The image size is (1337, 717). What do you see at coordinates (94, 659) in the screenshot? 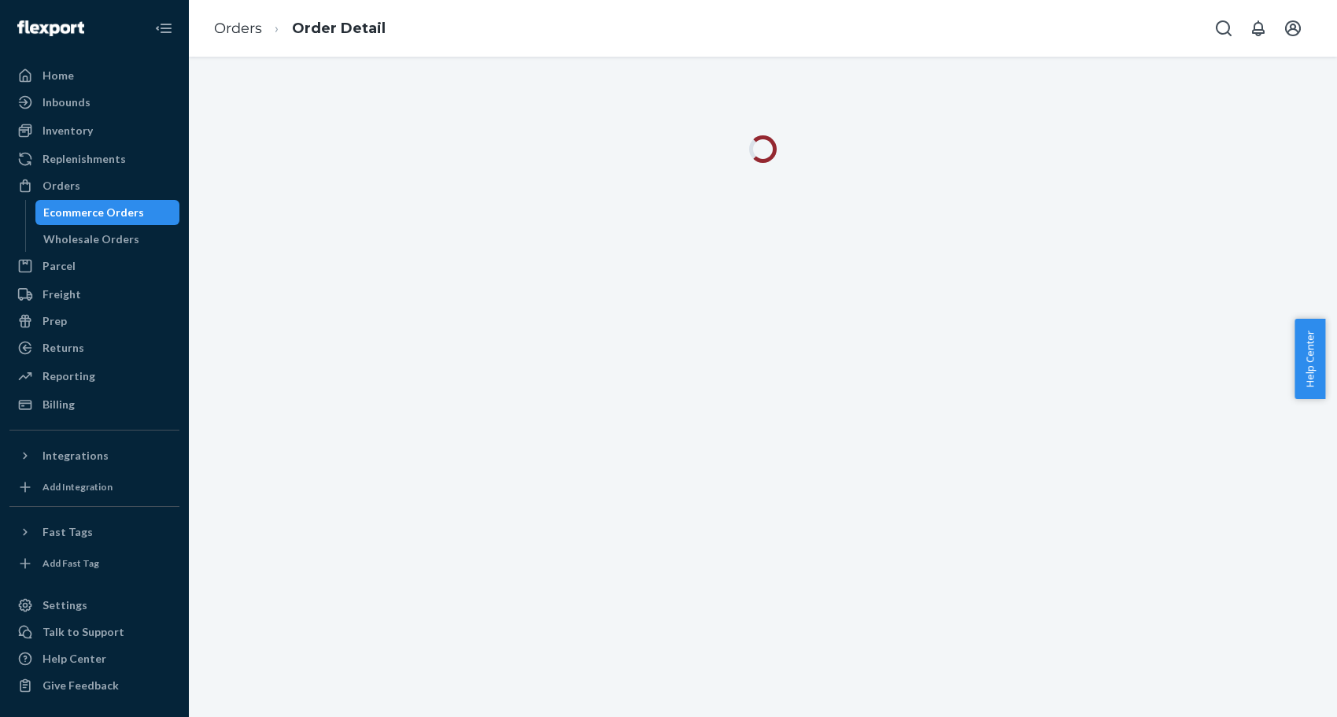
I see `a: Help Center` at bounding box center [94, 659].